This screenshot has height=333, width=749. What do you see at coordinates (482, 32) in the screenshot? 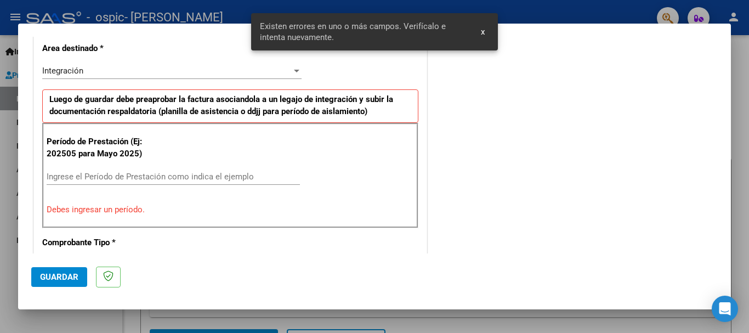
I see `button: x` at bounding box center [482, 32].